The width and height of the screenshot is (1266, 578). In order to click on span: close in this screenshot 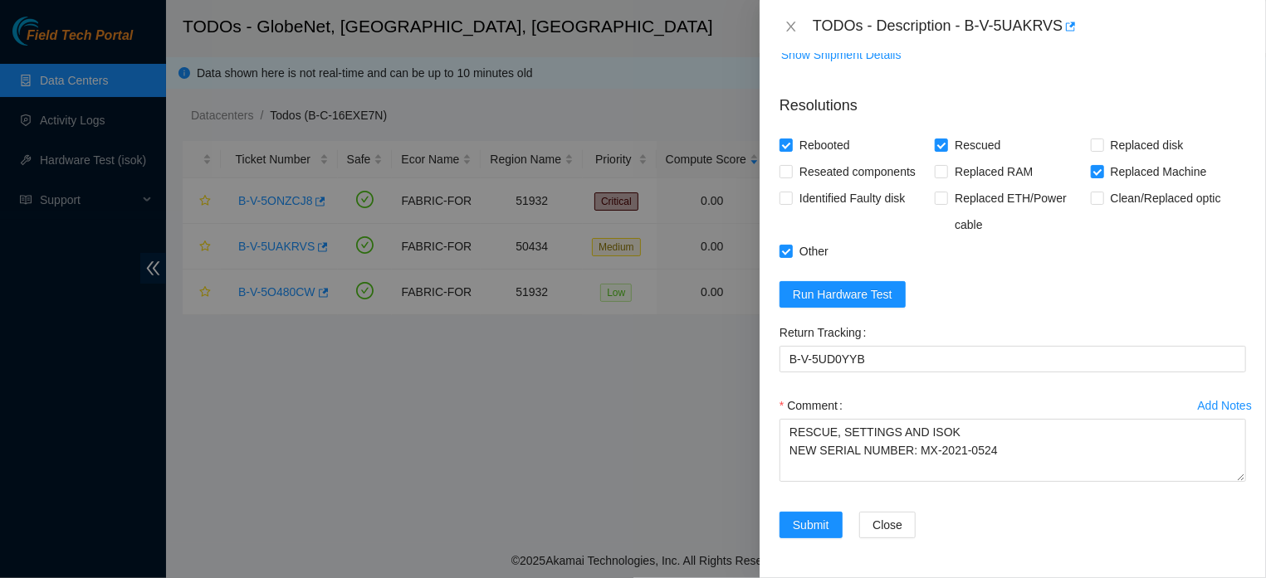, I will do `click(791, 27)`.